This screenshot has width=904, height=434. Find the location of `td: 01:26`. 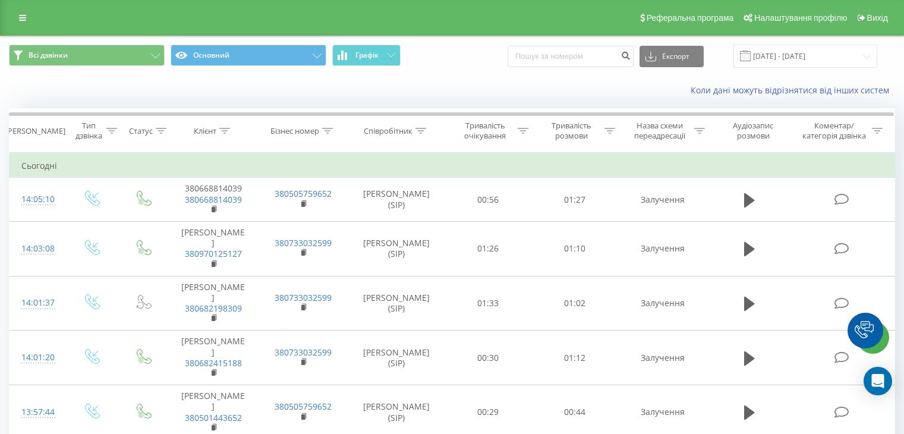

td: 01:26 is located at coordinates (488, 248).